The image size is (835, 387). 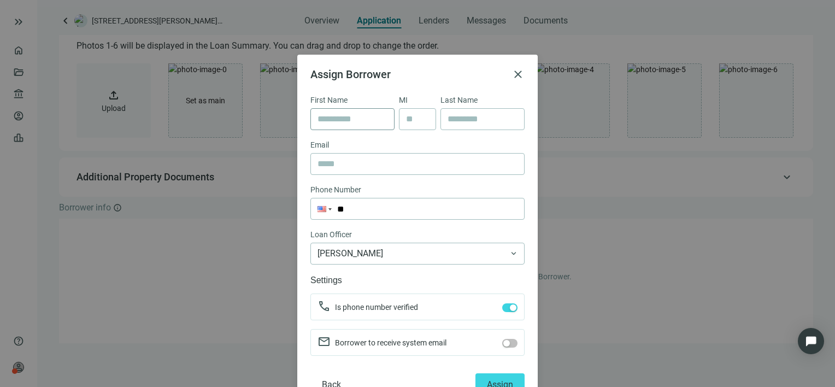 What do you see at coordinates (350, 74) in the screenshot?
I see `span: Assign Borrower` at bounding box center [350, 74].